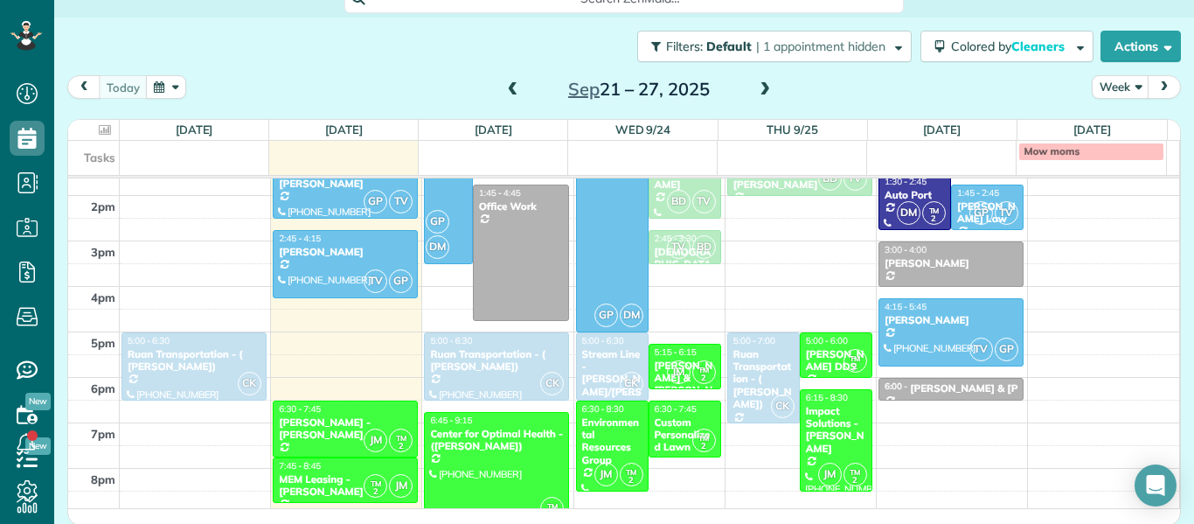  I want to click on span: Sep, so click(584, 88).